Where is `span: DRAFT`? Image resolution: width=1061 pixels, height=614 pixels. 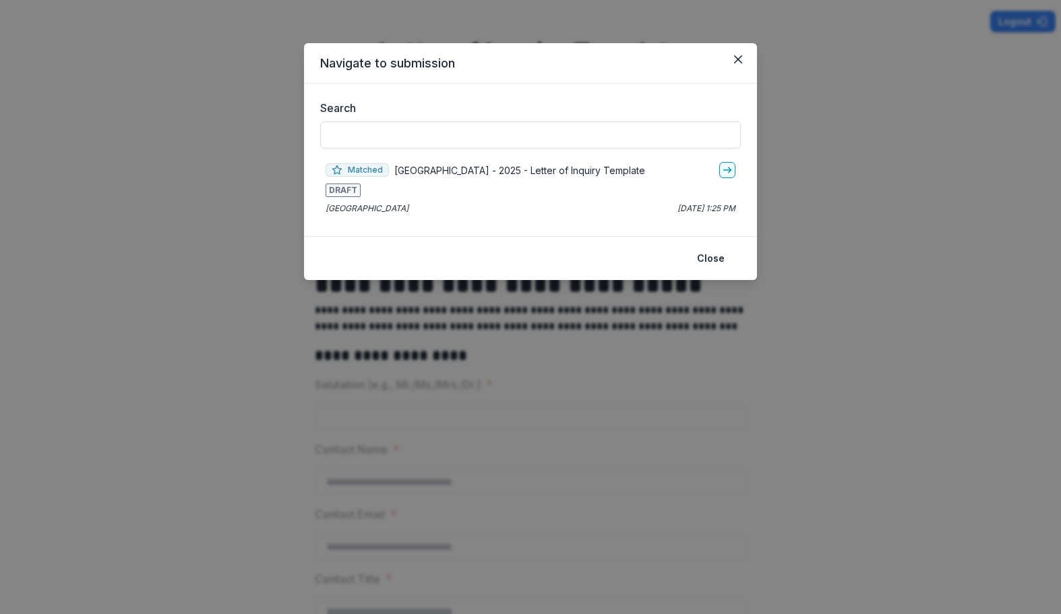
span: DRAFT is located at coordinates (343, 190).